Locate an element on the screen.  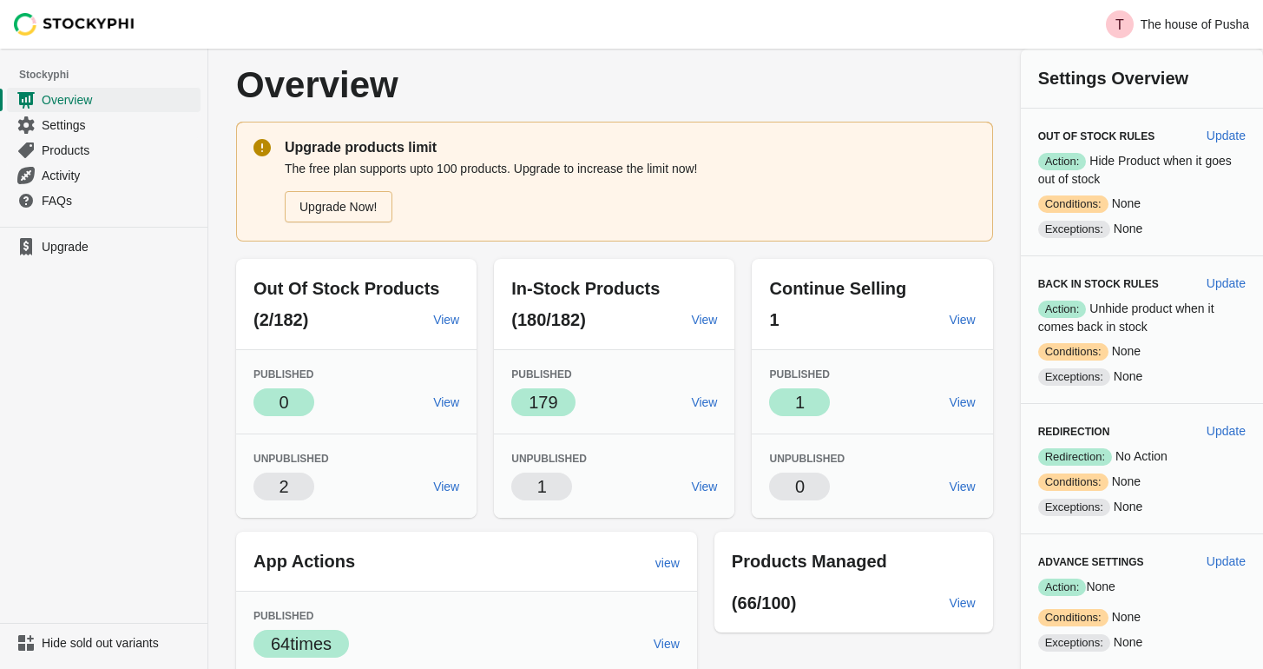
h3: Back in Stock Rules is located at coordinates (1116, 284).